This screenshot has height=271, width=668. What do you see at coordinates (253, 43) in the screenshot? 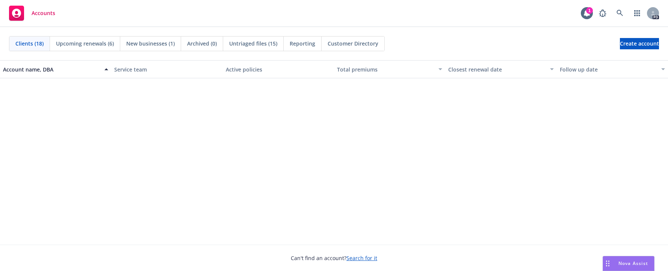
I see `span: Untriaged files (15)` at bounding box center [253, 43].